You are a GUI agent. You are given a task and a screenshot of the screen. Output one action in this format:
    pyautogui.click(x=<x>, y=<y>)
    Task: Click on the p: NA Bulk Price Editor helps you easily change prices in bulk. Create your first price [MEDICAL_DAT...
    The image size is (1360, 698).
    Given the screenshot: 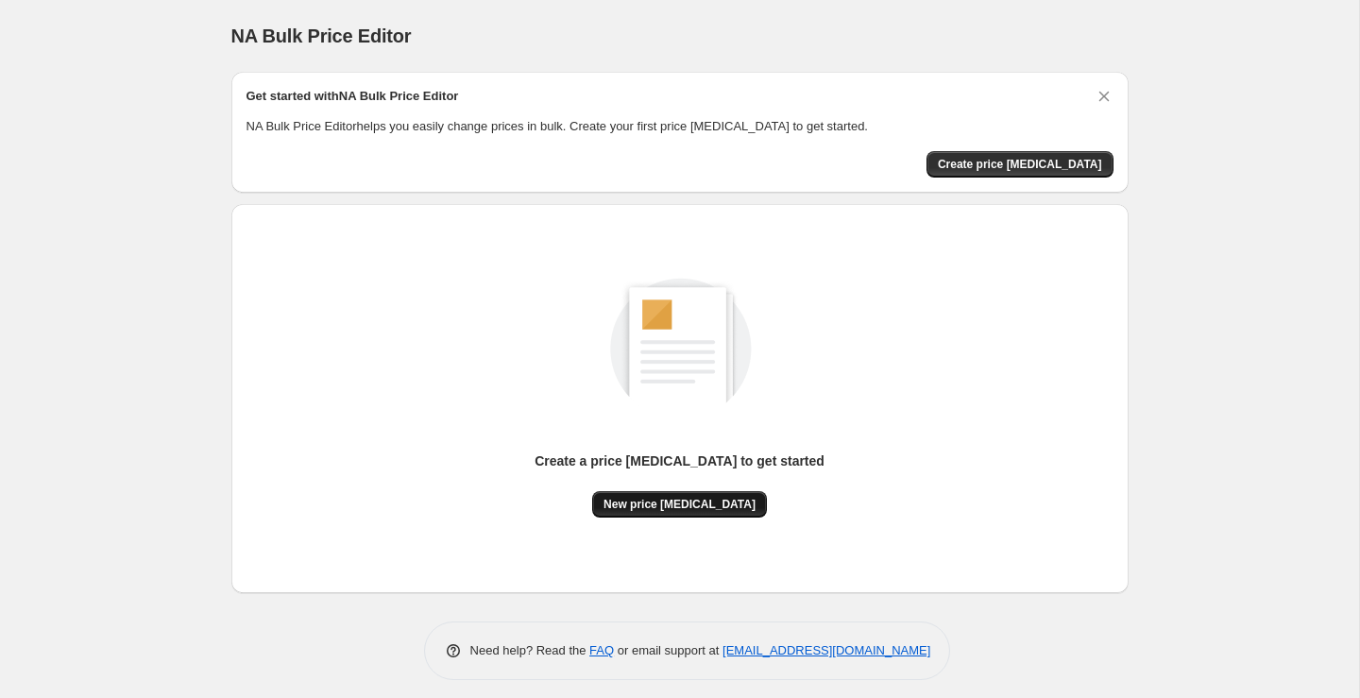 What is the action you would take?
    pyautogui.click(x=680, y=127)
    